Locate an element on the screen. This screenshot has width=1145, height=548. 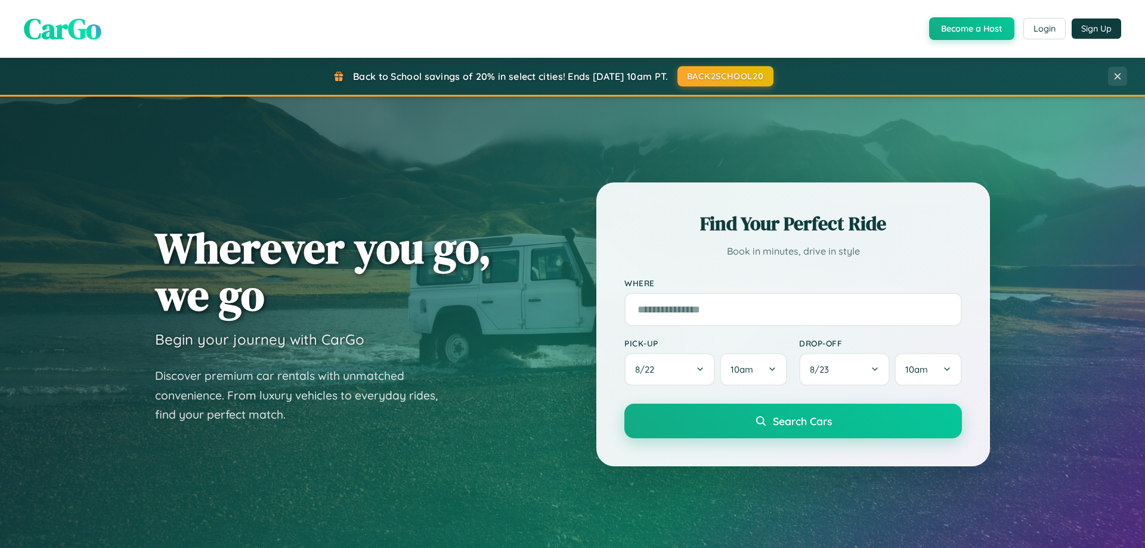
label: Drop-off is located at coordinates (880, 343).